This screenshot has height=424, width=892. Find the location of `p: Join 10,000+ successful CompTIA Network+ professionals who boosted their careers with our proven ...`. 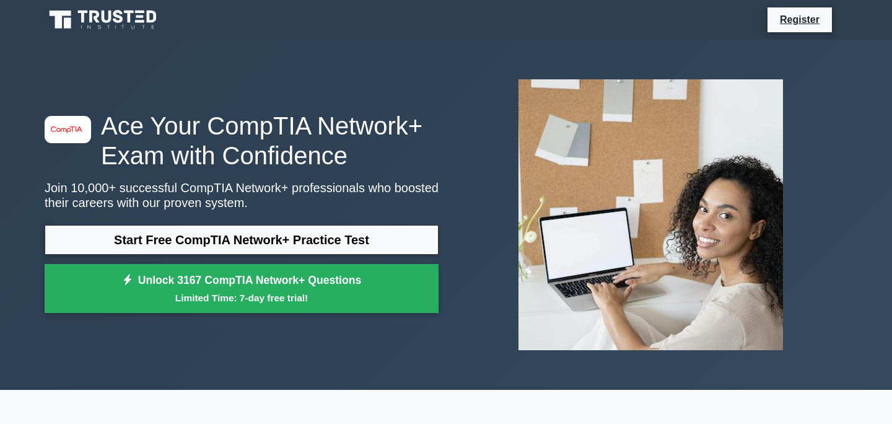

p: Join 10,000+ successful CompTIA Network+ professionals who boosted their careers with our proven ... is located at coordinates (242, 195).